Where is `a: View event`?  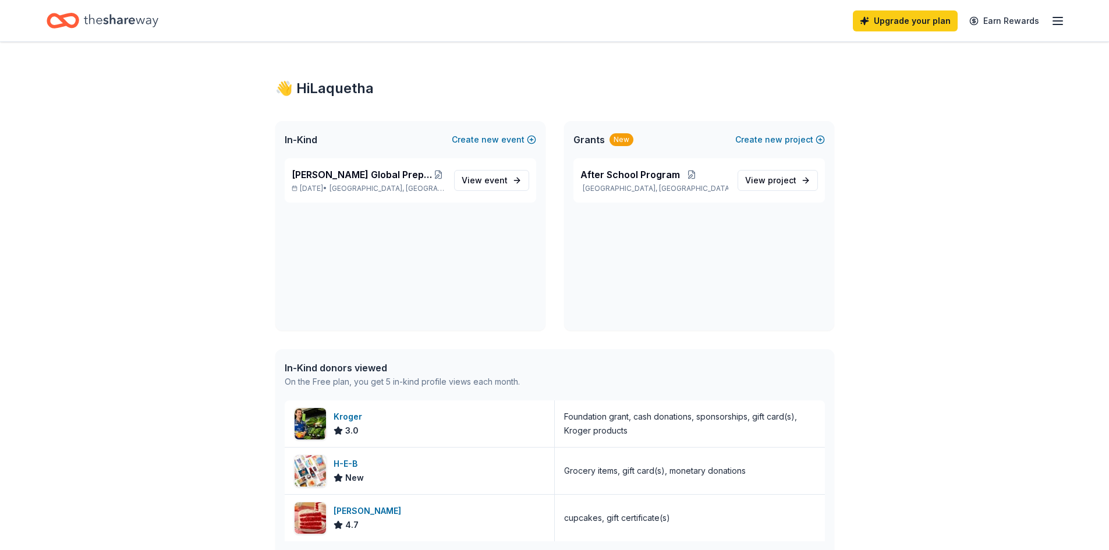
a: View event is located at coordinates (491, 181).